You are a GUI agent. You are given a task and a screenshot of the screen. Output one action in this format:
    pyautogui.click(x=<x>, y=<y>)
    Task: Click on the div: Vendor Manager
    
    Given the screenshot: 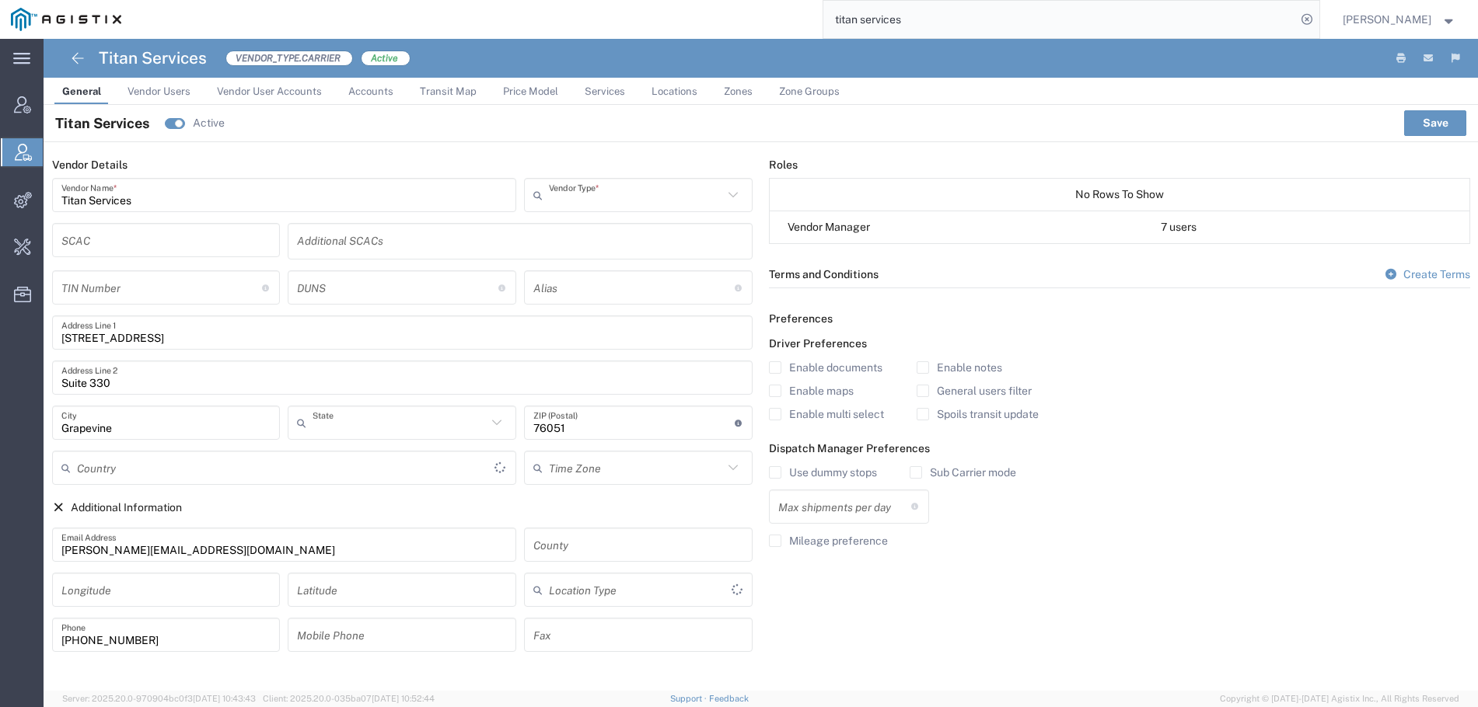 What is the action you would take?
    pyautogui.click(x=956, y=228)
    